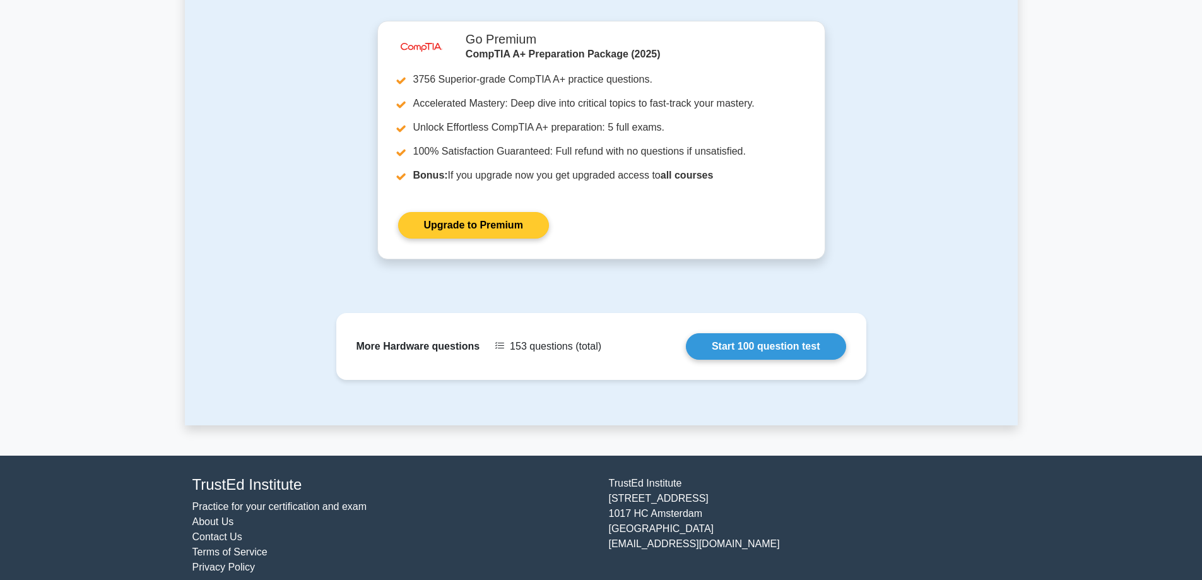 The image size is (1202, 580). Describe the element at coordinates (217, 536) in the screenshot. I see `a: Contact Us` at that location.